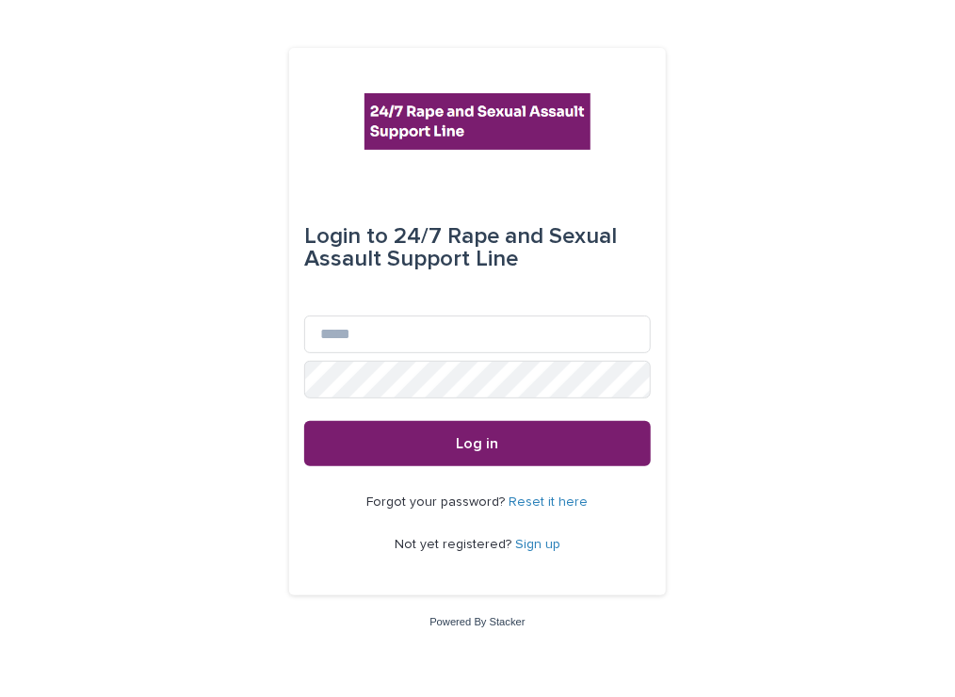 This screenshot has width=955, height=697. I want to click on span: Log in, so click(478, 444).